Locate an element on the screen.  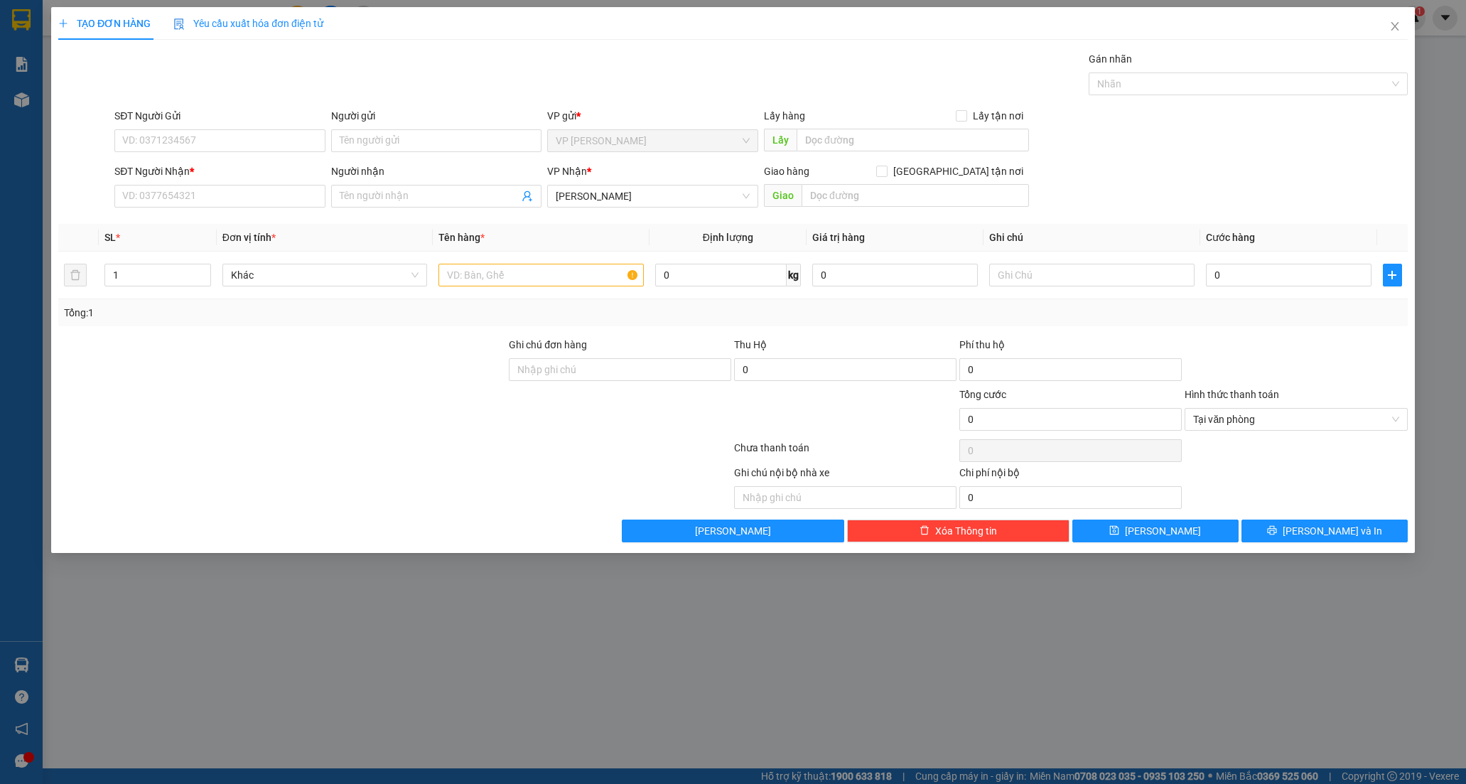
button: plus is located at coordinates (1392, 275).